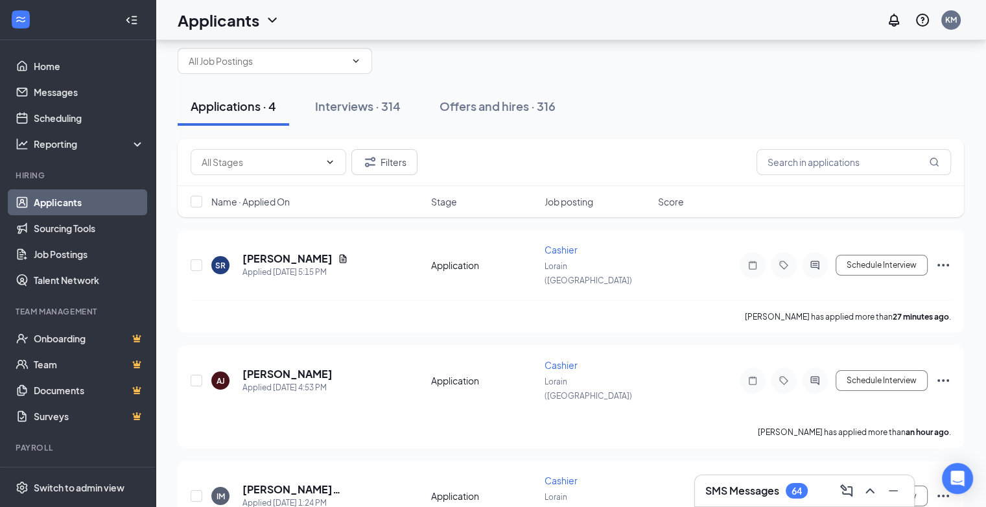  Describe the element at coordinates (847, 491) in the screenshot. I see `button: ComposeMessage` at that location.